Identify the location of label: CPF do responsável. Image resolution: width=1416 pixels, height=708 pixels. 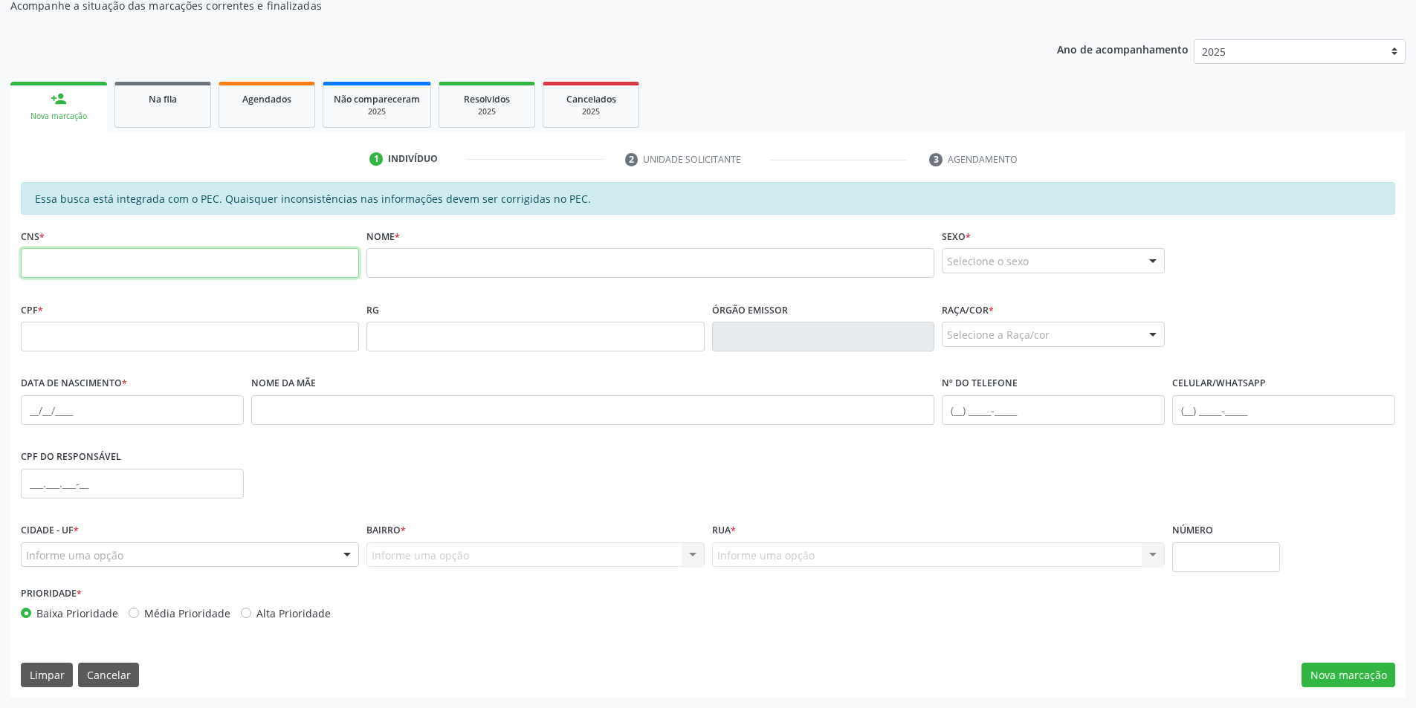
(71, 457).